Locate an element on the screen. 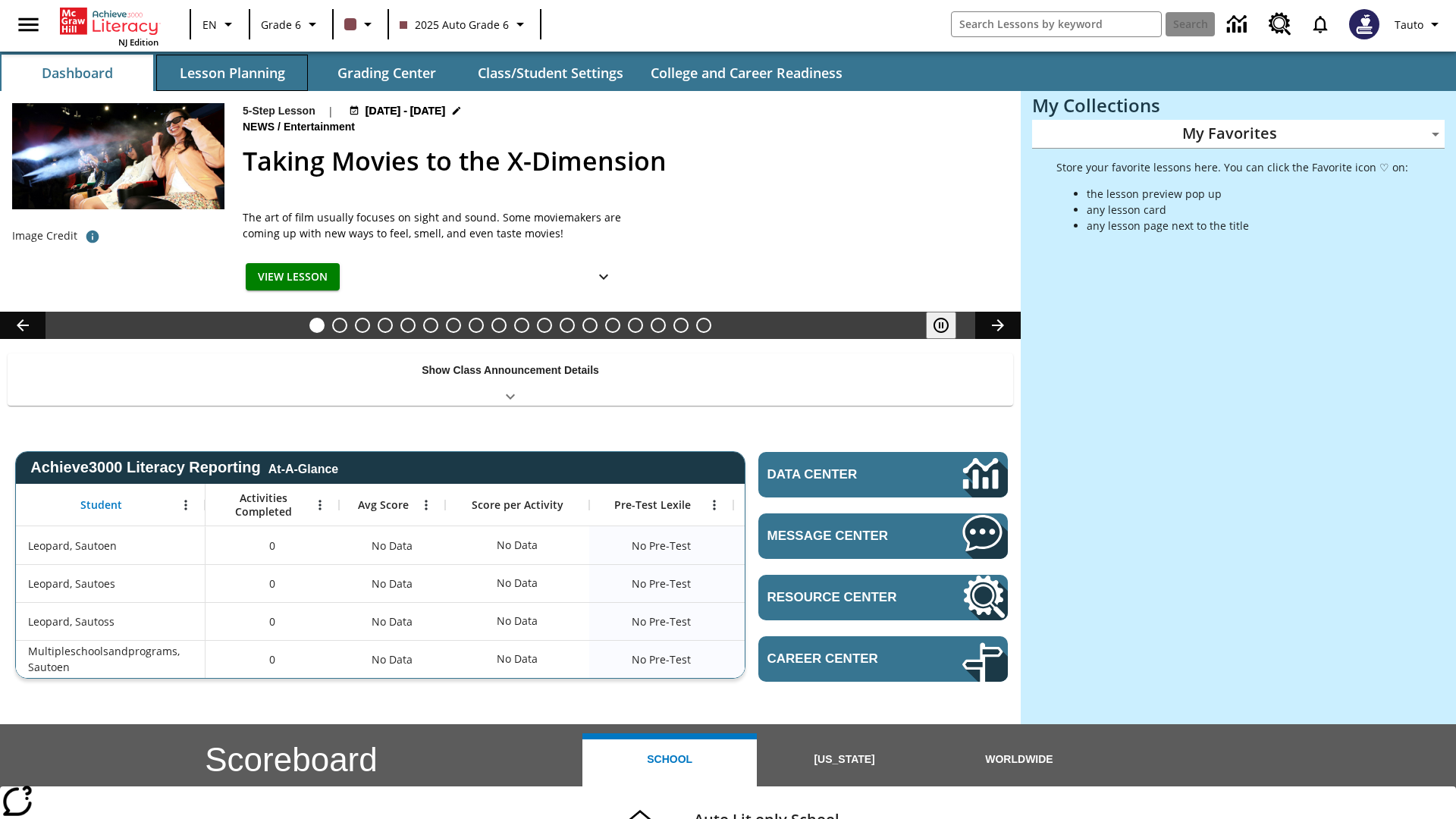  button: Slide 7 Solar Power to the People is located at coordinates (454, 325).